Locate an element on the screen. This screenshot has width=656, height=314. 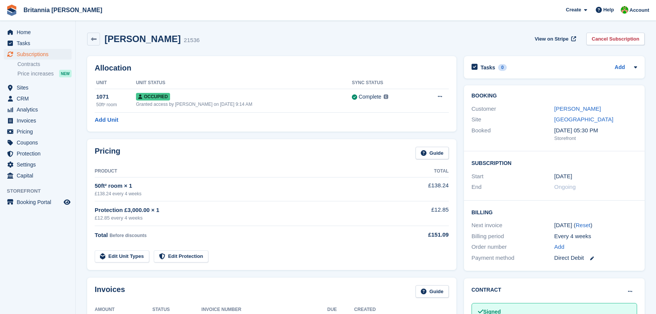
span: View on Stripe is located at coordinates (552, 39).